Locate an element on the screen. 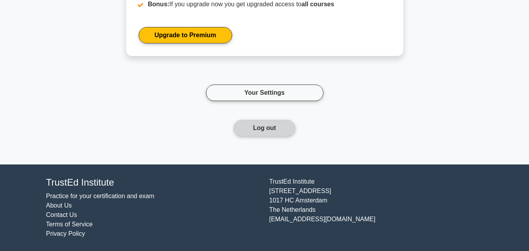 Image resolution: width=529 pixels, height=251 pixels. a: Privacy Policy is located at coordinates (66, 233).